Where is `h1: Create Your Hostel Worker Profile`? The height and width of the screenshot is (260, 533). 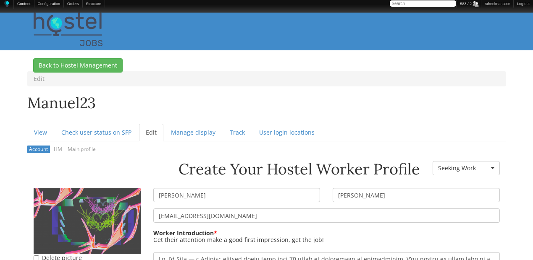
h1: Create Your Hostel Worker Profile is located at coordinates (227, 170).